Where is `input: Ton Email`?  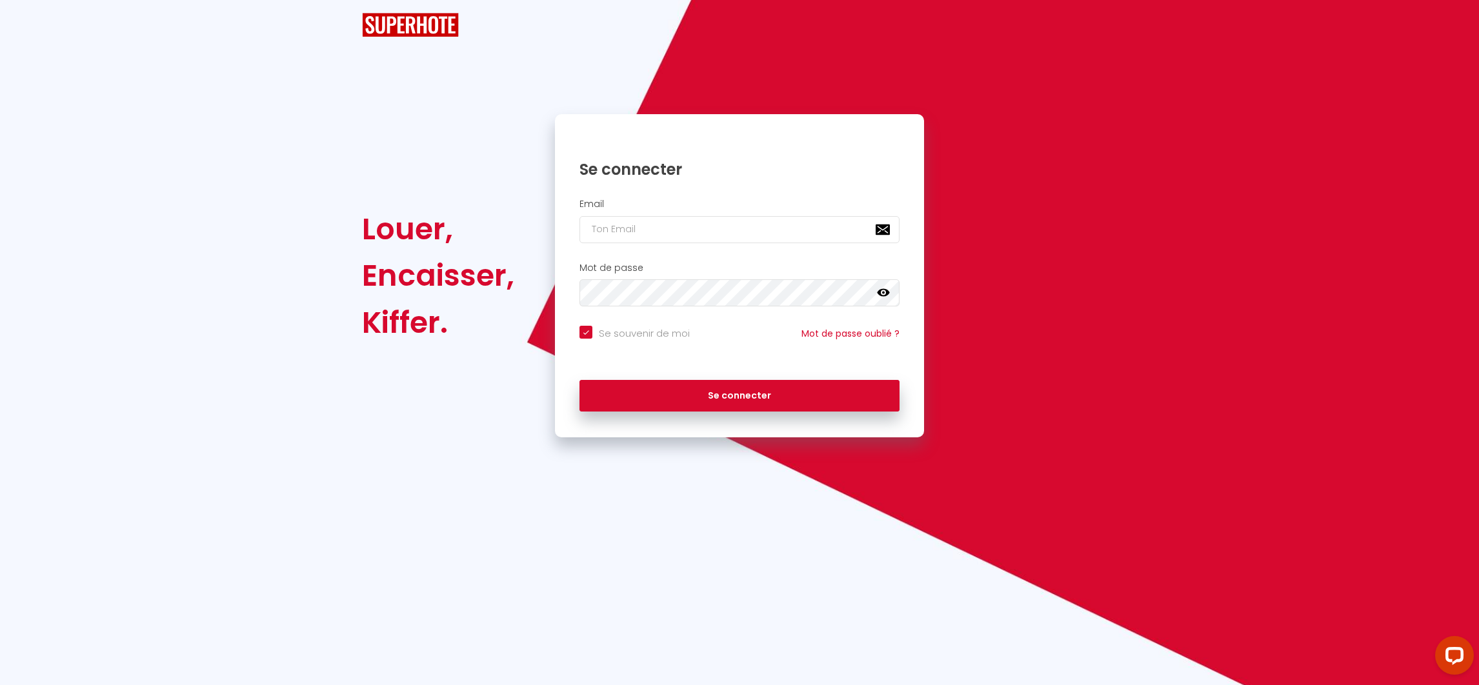
input: Ton Email is located at coordinates (739, 230).